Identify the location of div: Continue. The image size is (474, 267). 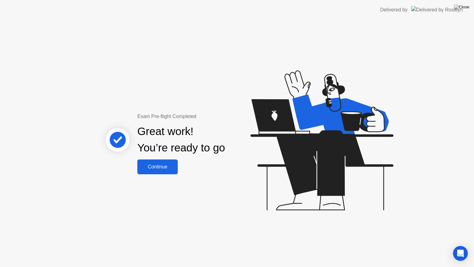
(157, 167).